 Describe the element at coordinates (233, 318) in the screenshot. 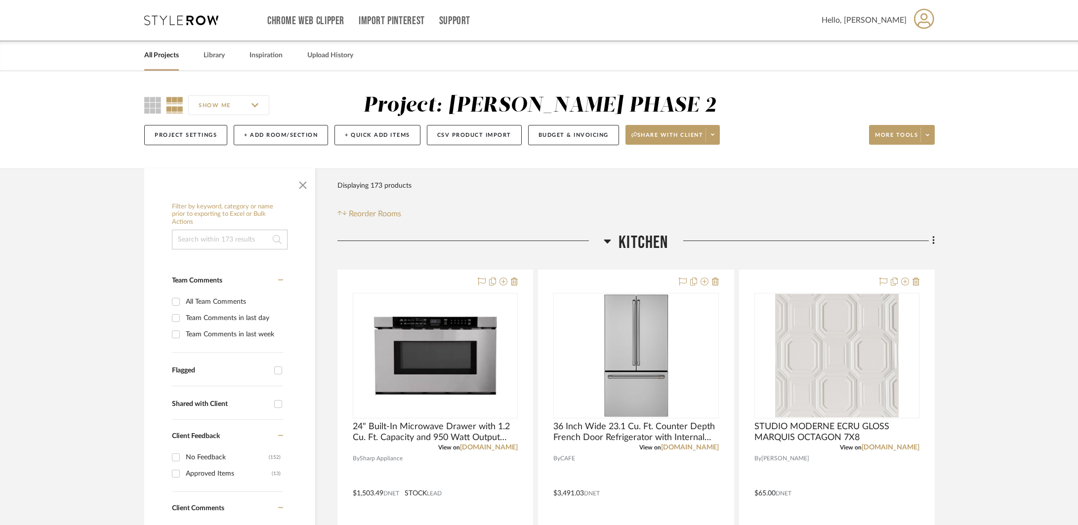

I see `div: Team Comments in last day` at that location.